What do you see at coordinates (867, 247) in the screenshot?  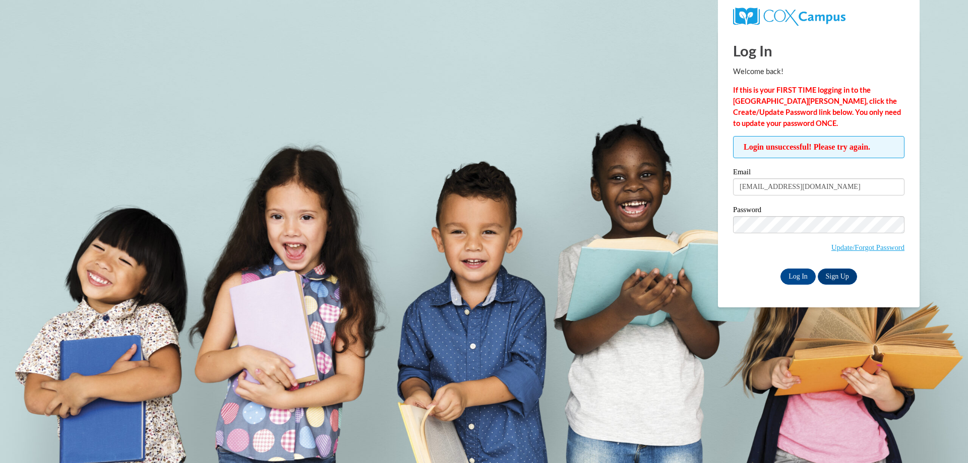 I see `a: Update/Forgot Password` at bounding box center [867, 247].